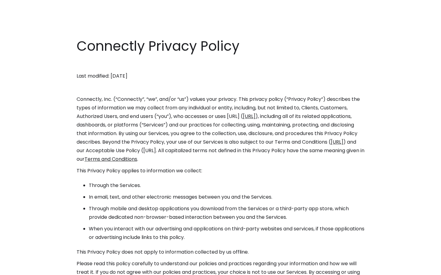 The image size is (441, 275). I want to click on p: This Privacy Policy applies to information we collect:, so click(220, 171).